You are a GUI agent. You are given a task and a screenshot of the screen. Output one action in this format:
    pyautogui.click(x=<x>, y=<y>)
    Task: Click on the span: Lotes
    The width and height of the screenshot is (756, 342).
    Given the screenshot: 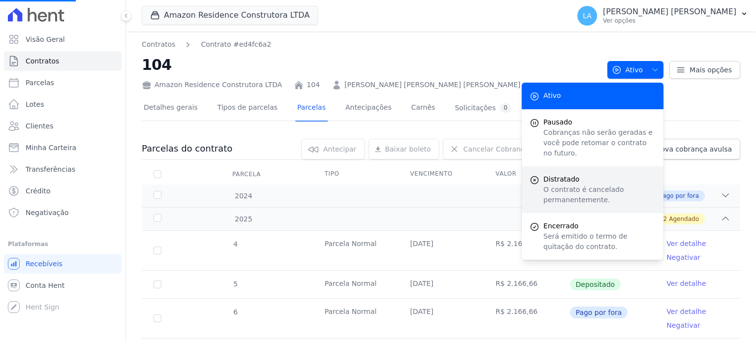 What is the action you would take?
    pyautogui.click(x=35, y=104)
    